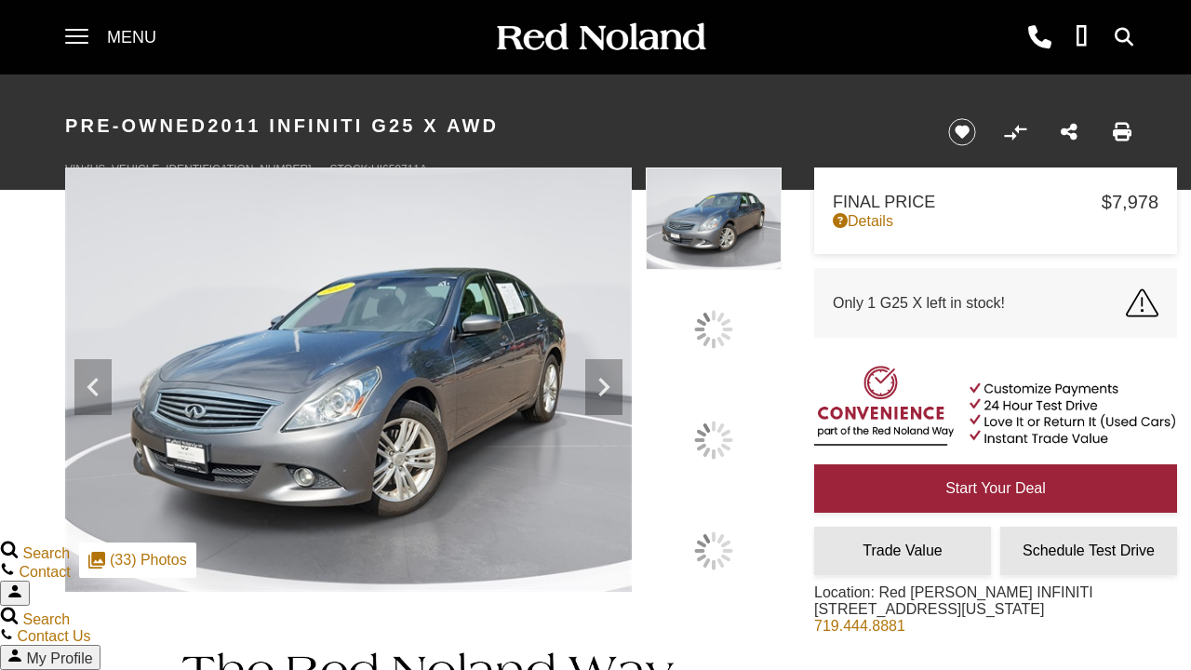  What do you see at coordinates (53, 636) in the screenshot?
I see `span: Contact Us` at bounding box center [53, 636].